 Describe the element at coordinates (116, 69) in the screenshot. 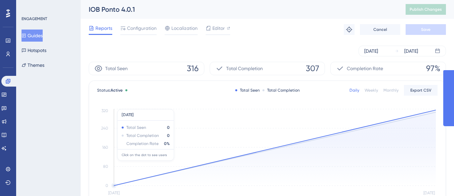

I see `span: Total Seen` at that location.